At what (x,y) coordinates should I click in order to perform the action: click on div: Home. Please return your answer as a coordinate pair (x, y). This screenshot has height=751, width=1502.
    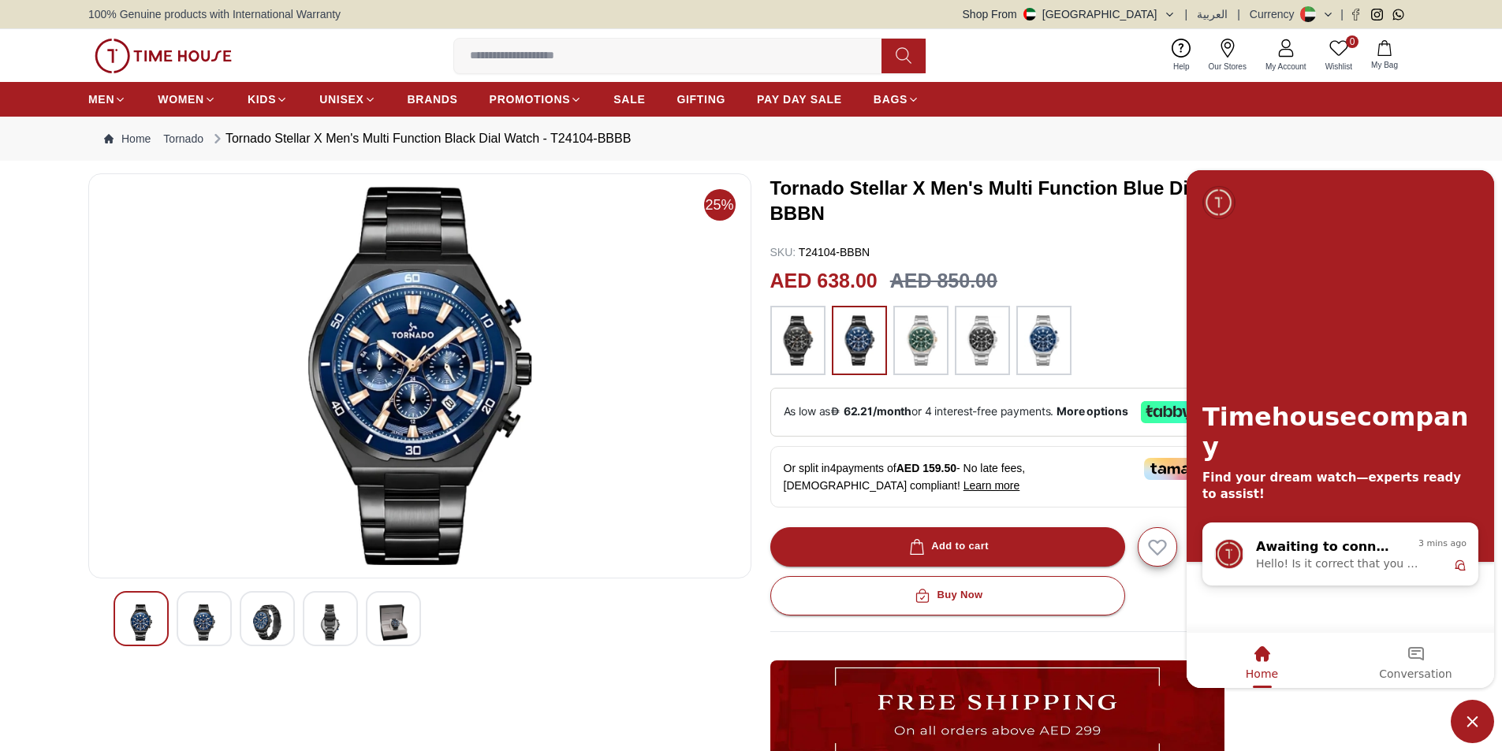
    Looking at the image, I should click on (79, 493).